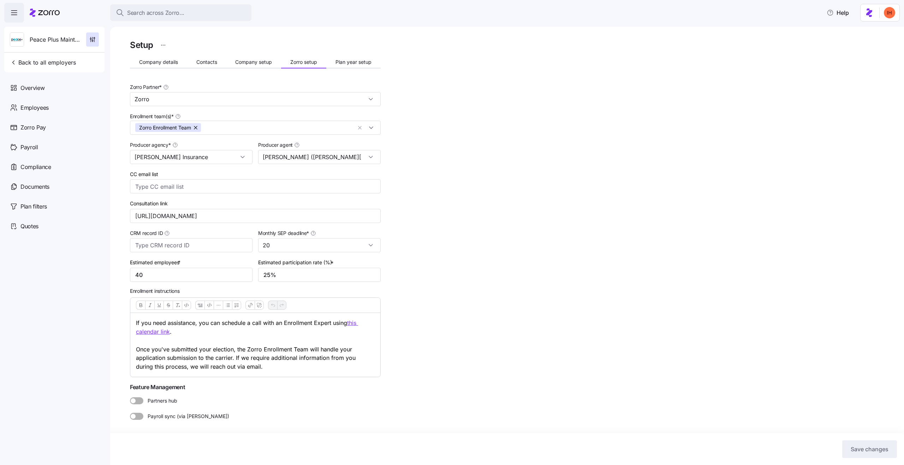 The height and width of the screenshot is (465, 904). Describe the element at coordinates (54, 88) in the screenshot. I see `a: Overview` at that location.